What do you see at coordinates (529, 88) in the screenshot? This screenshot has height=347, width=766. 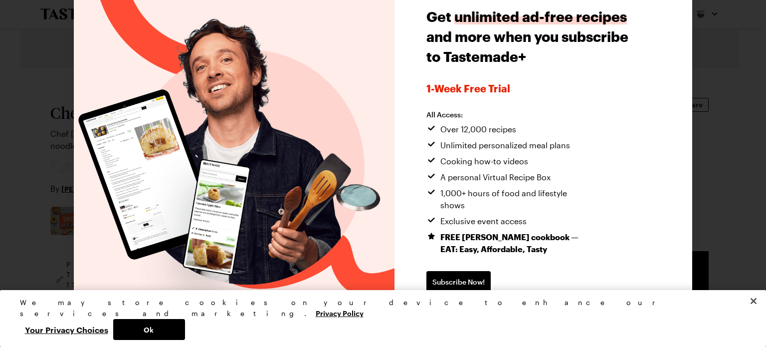 I see `span: 1-week Free Trial` at bounding box center [529, 88].